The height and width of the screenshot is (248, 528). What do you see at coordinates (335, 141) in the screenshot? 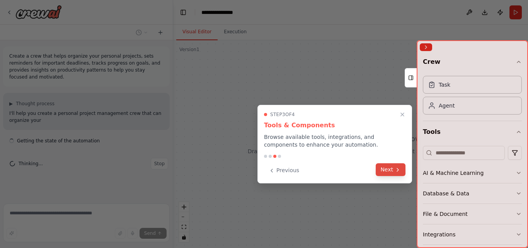
I see `p: Browse available tools, integrations, and components to enhance your automation.` at bounding box center [335, 141].